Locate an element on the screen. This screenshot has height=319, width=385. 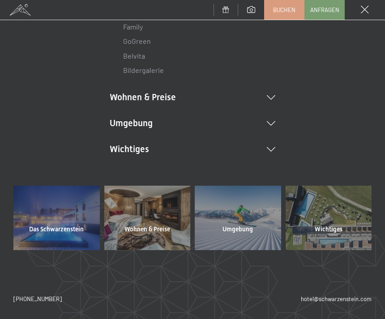
a: Family is located at coordinates (133, 26).